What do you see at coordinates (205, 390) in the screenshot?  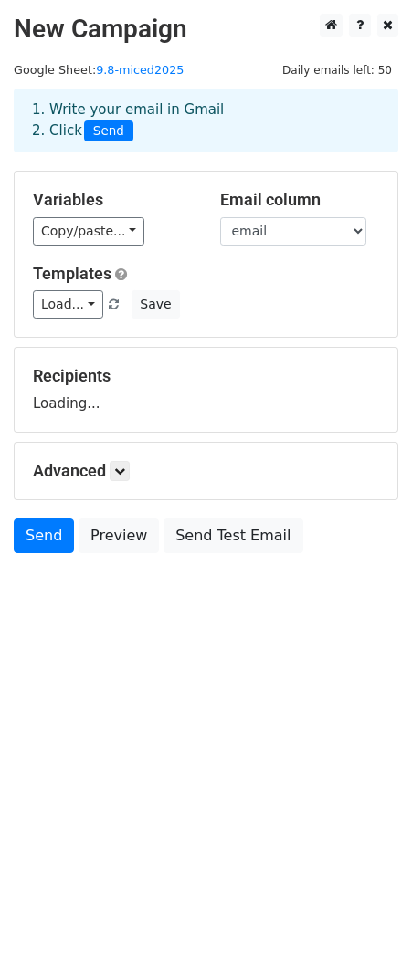 I see `div: Loading...` at bounding box center [205, 390].